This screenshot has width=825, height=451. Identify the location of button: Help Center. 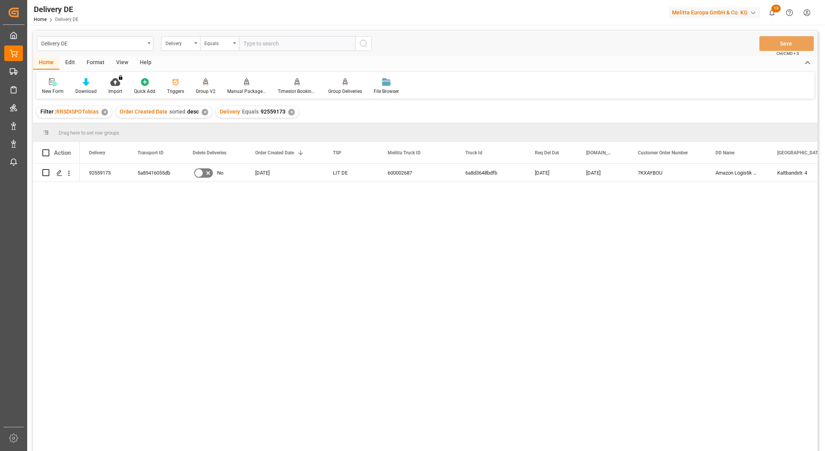
(790, 12).